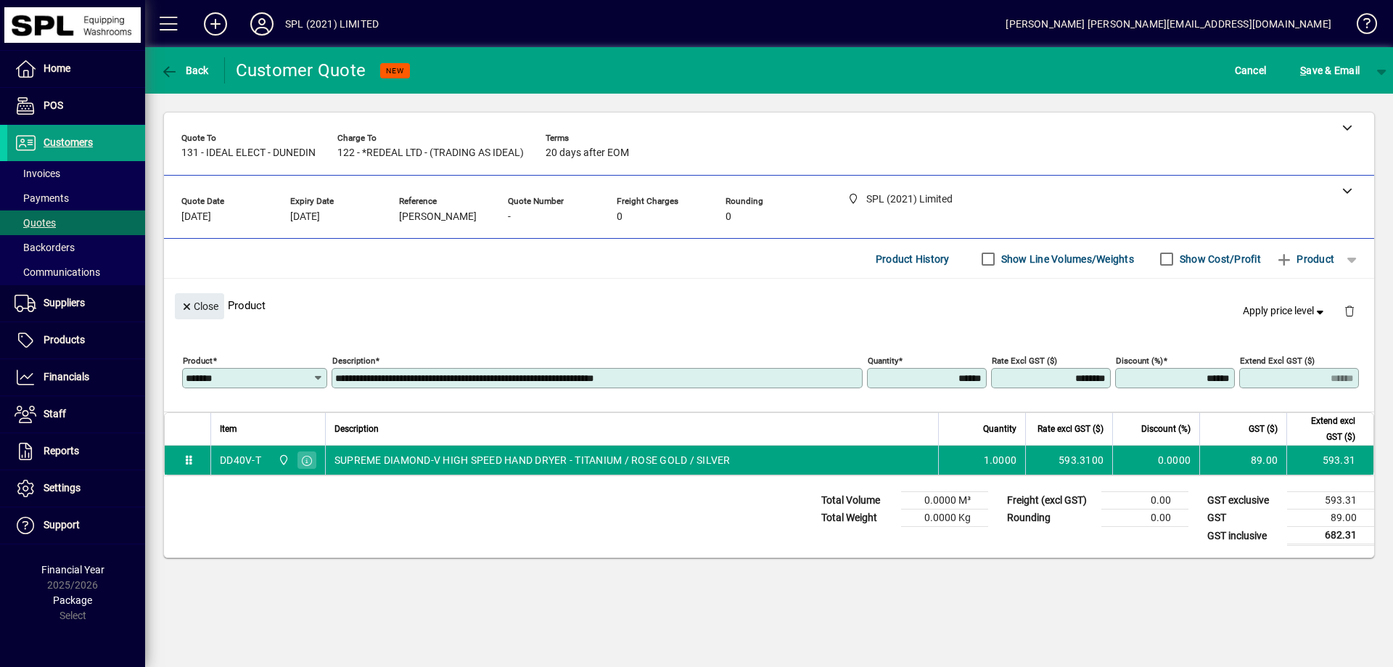 This screenshot has width=1393, height=667. Describe the element at coordinates (57, 272) in the screenshot. I see `span: Communications` at that location.